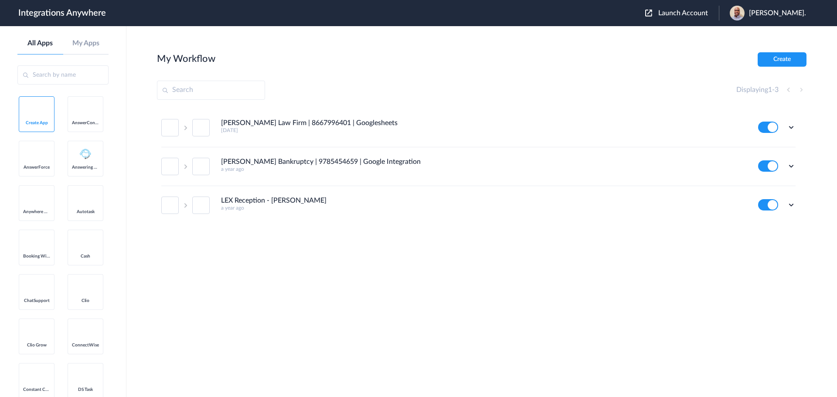 The image size is (837, 397). What do you see at coordinates (63, 75) in the screenshot?
I see `input: Search by name` at bounding box center [63, 75].